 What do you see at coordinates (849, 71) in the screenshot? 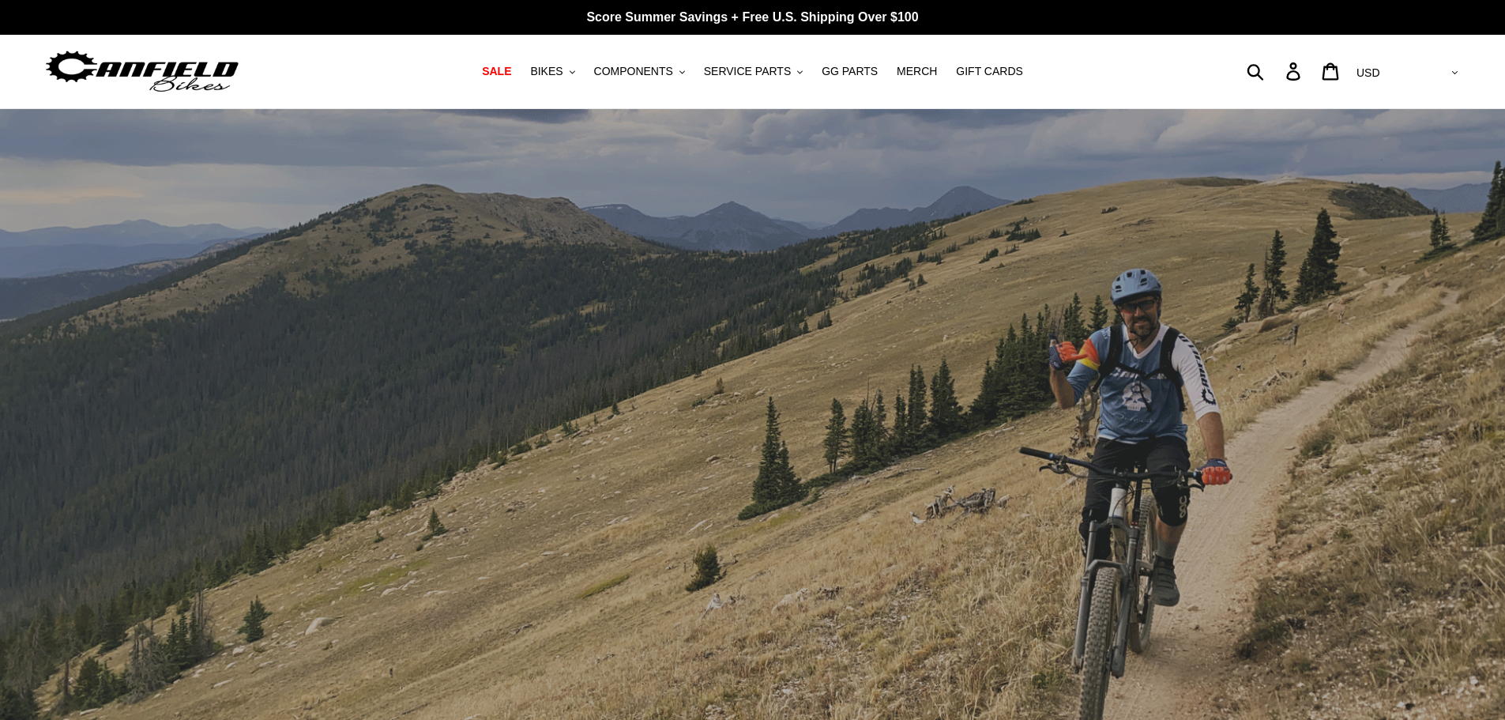
I see `a: GG PARTS` at bounding box center [849, 71].